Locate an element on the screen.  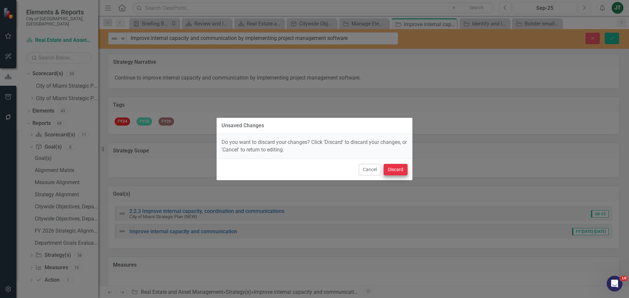
button: Discard is located at coordinates (395, 170).